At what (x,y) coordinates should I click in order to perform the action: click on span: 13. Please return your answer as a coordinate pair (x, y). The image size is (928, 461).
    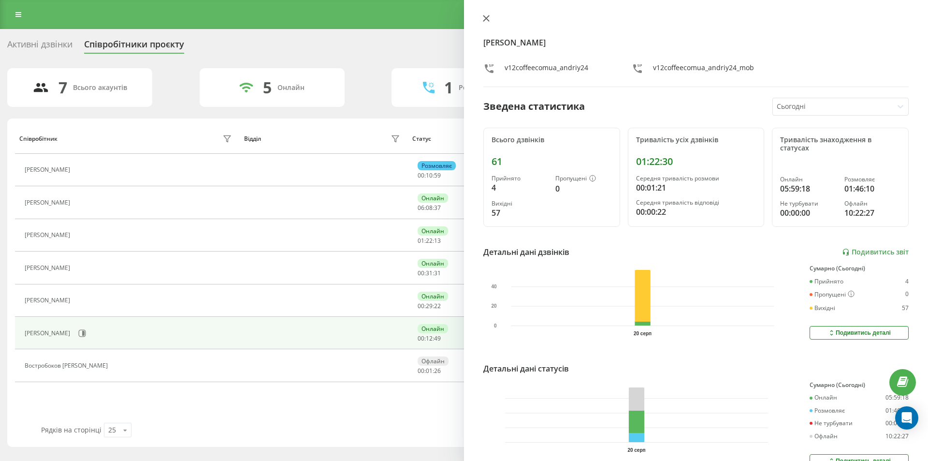
    Looking at the image, I should click on (437, 240).